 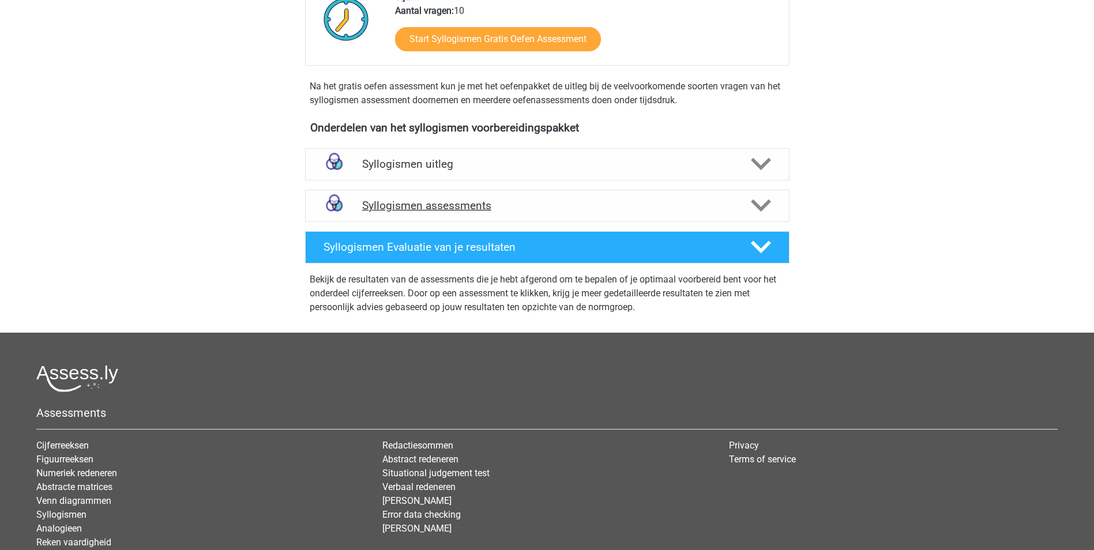 I want to click on a: Abstracte matrices, so click(x=74, y=487).